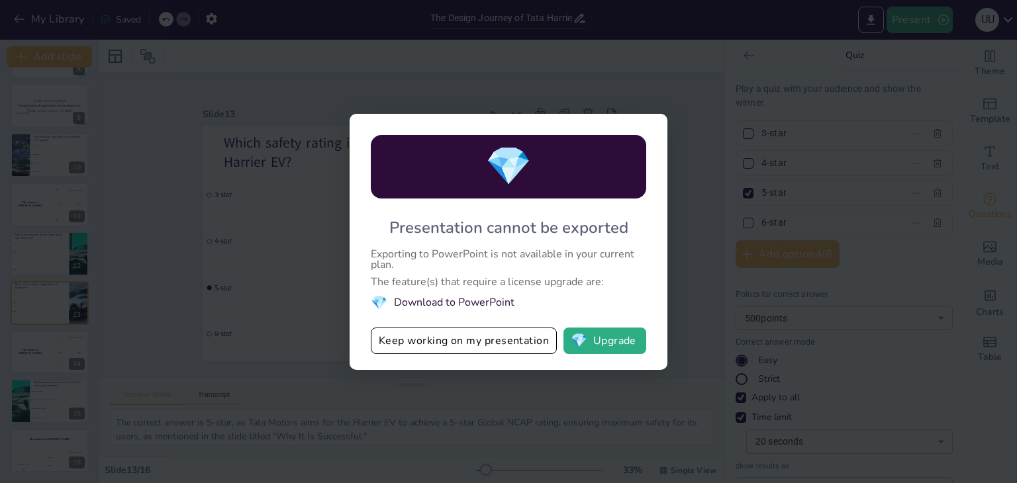 The width and height of the screenshot is (1017, 483). Describe the element at coordinates (508, 259) in the screenshot. I see `div: Exporting to PowerPoint is not available in your current plan.` at that location.